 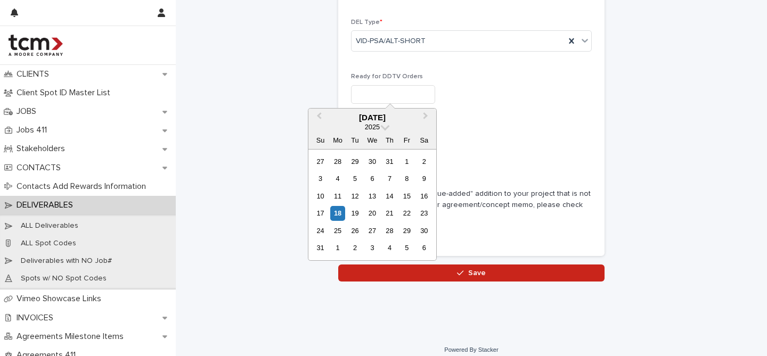 What do you see at coordinates (406, 231) in the screenshot?
I see `div: Choose Friday, August 29th, 2025` at bounding box center [406, 231].